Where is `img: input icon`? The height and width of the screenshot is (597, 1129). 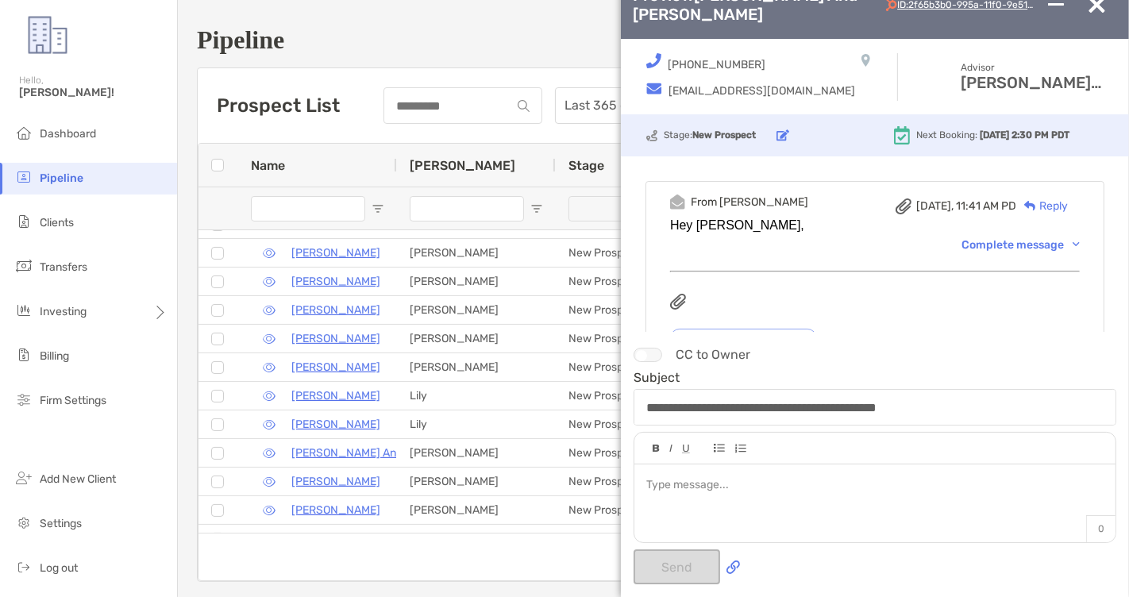 img: input icon is located at coordinates (523, 106).